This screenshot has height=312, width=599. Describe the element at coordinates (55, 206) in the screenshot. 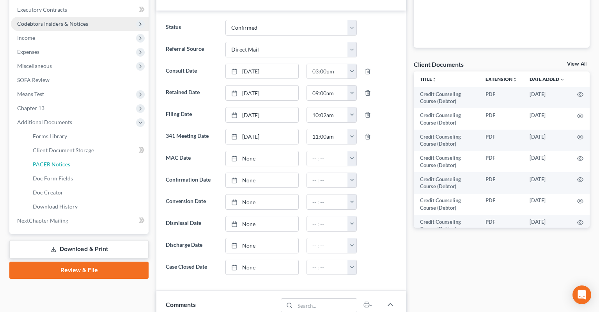

I see `span: Download History` at that location.